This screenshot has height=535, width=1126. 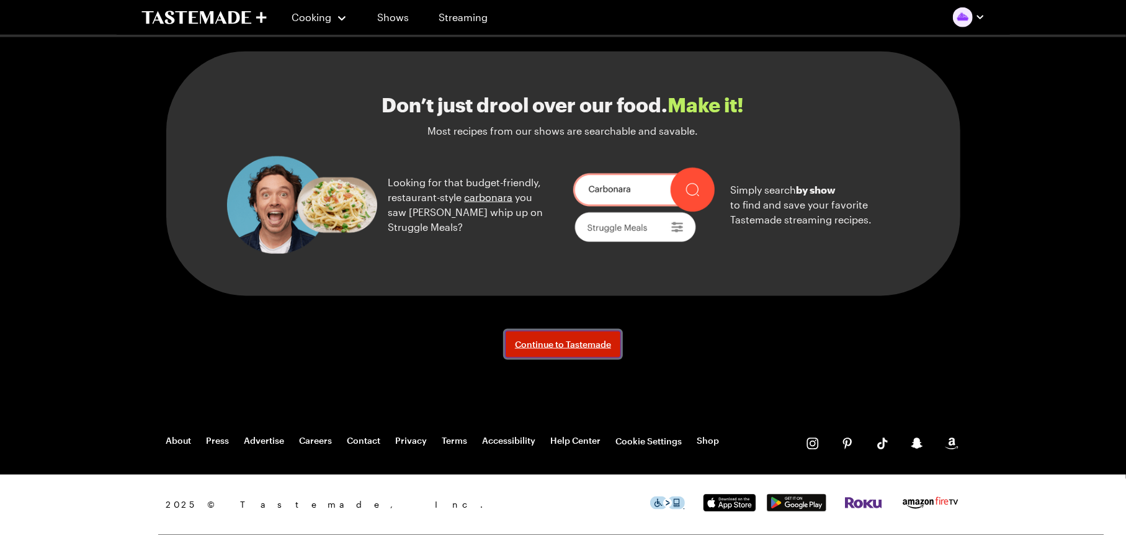 What do you see at coordinates (563, 344) in the screenshot?
I see `a: Continue to Tastemade` at bounding box center [563, 344].